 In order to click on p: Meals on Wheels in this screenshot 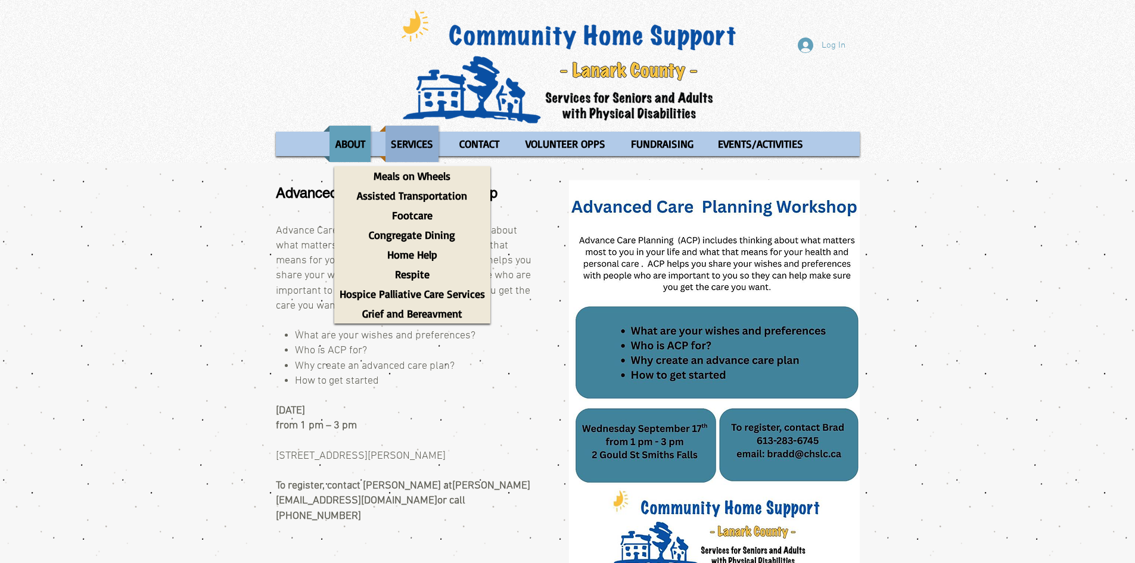, I will do `click(412, 176)`.